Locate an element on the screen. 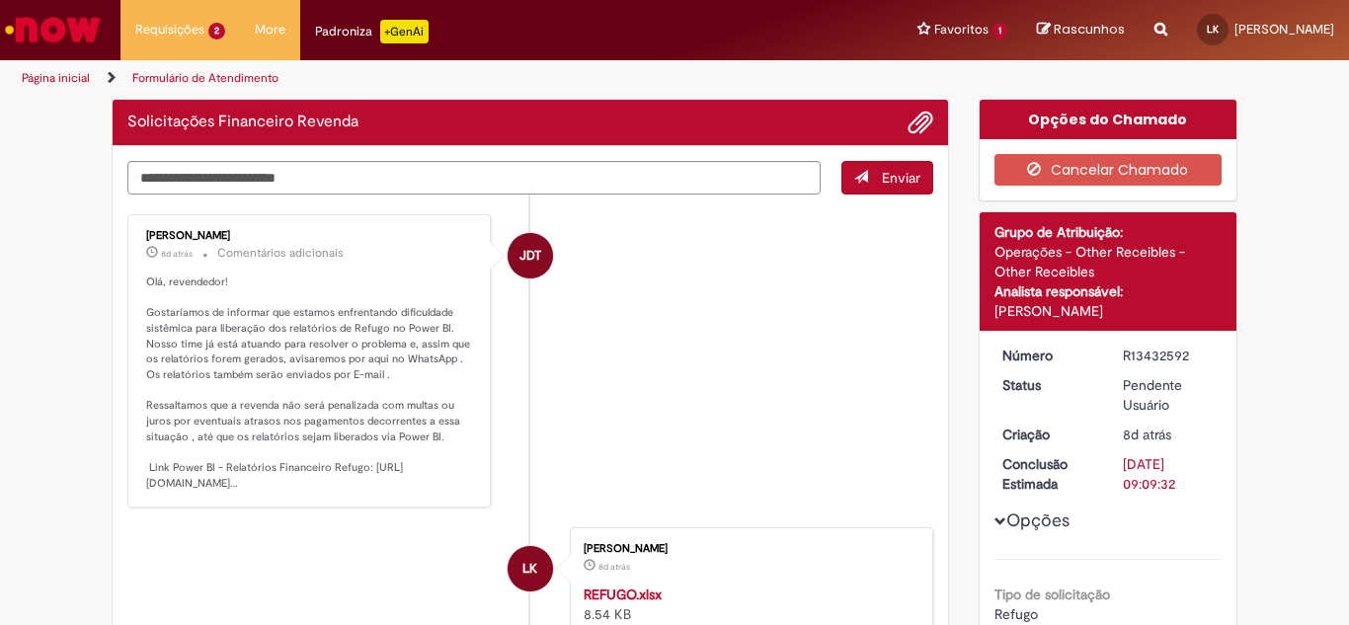 This screenshot has width=1349, height=625. dt: Conclusão Estimada is located at coordinates (1048, 474).